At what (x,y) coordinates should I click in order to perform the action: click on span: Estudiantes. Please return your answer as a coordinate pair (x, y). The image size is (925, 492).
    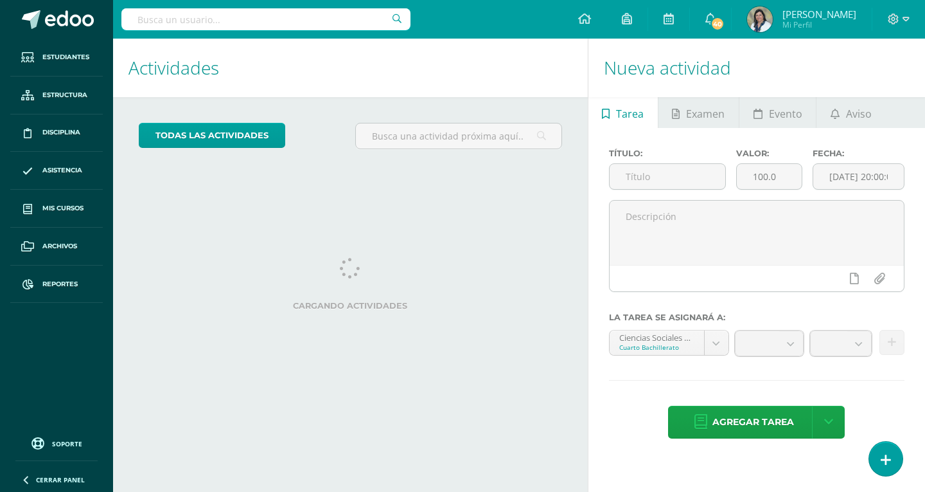
    Looking at the image, I should click on (66, 57).